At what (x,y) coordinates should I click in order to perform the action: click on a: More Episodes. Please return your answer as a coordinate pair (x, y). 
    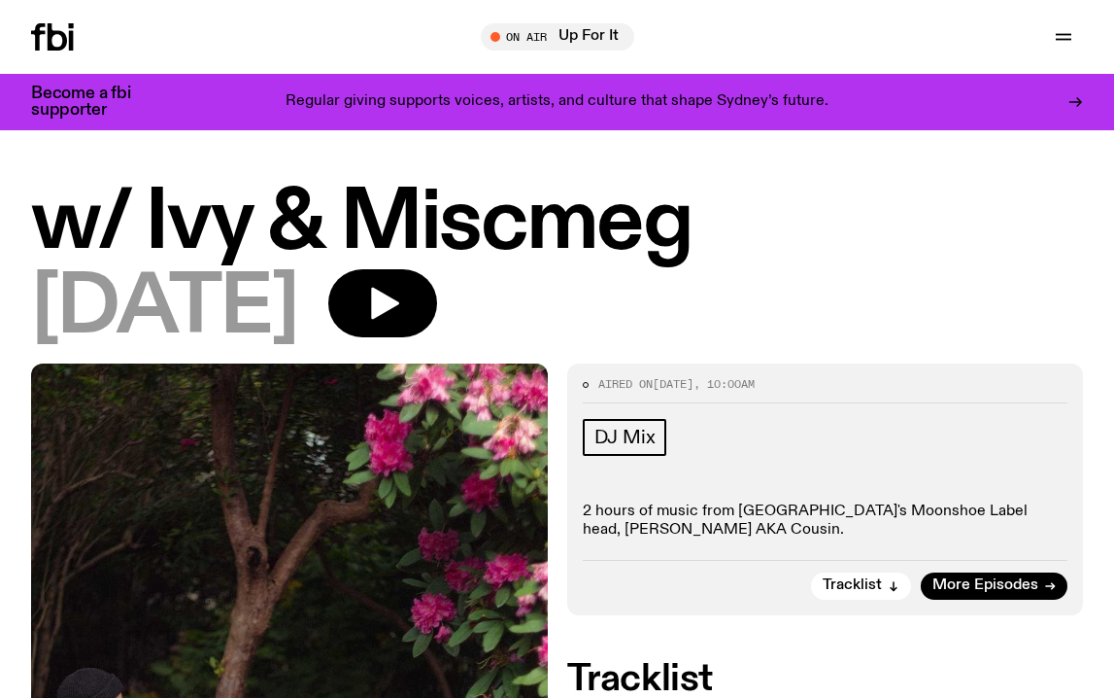
    Looking at the image, I should click on (994, 586).